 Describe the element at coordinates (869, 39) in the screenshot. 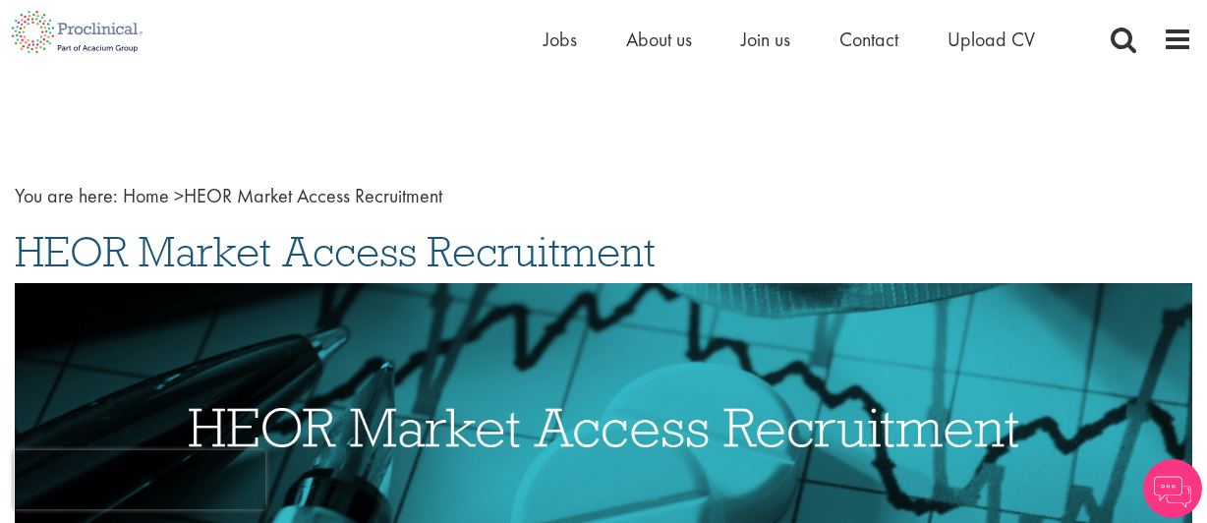

I see `a: Contact` at that location.